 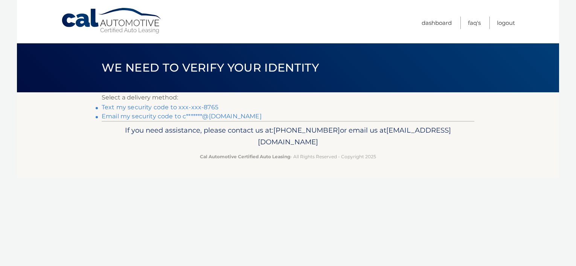 I want to click on p: Select a delivery method:, so click(x=288, y=97).